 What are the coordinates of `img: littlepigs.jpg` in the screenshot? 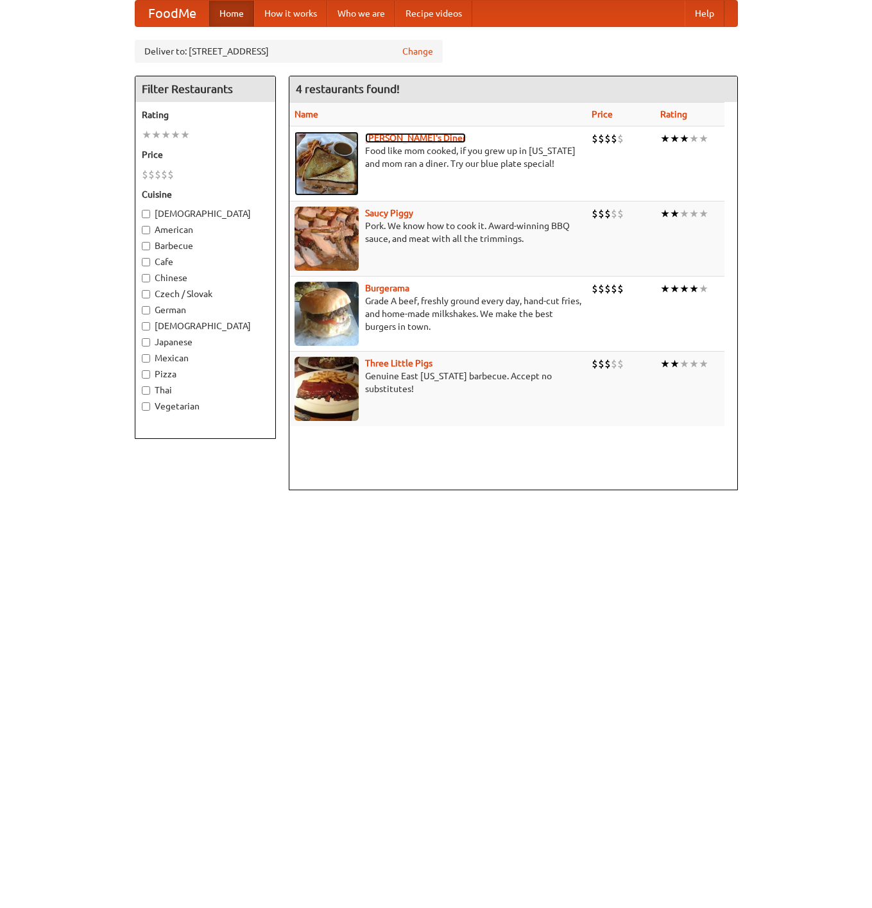 It's located at (326, 389).